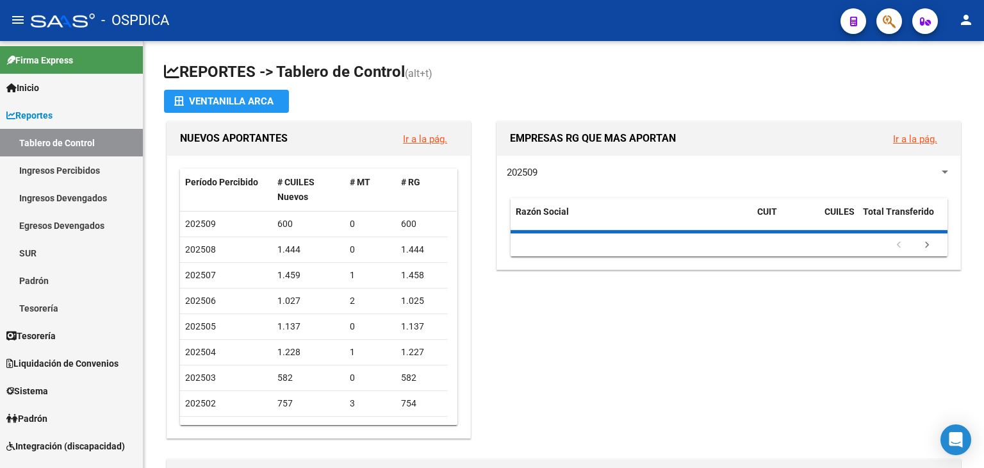 The image size is (984, 468). I want to click on span: Firma Express, so click(40, 60).